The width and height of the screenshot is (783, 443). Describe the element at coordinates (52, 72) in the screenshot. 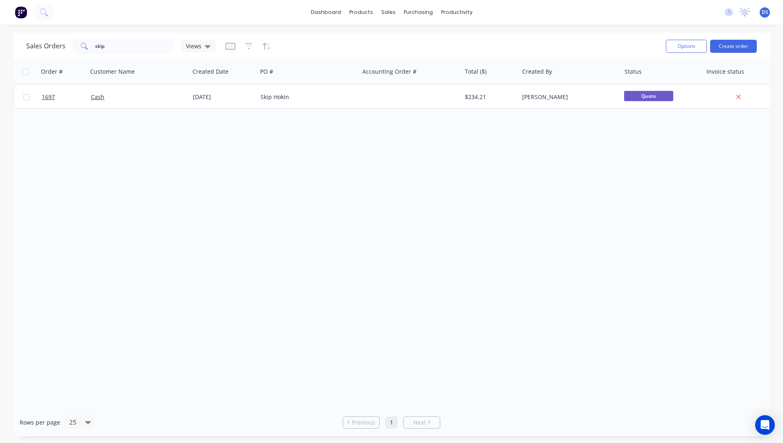

I see `div: Order #` at that location.